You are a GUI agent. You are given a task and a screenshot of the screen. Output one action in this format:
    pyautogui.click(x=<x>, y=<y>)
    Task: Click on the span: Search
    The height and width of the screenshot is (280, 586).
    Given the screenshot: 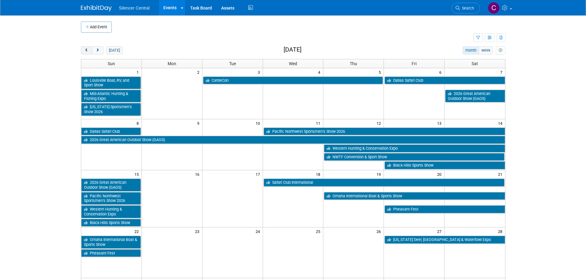 What is the action you would take?
    pyautogui.click(x=467, y=8)
    